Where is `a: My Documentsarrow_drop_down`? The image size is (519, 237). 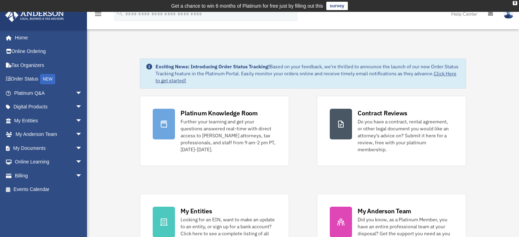 a: My Documentsarrow_drop_down is located at coordinates (49, 148).